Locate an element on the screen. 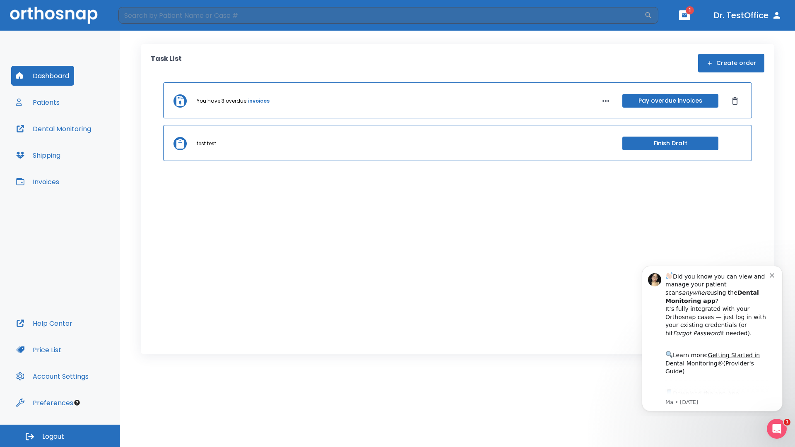 Image resolution: width=795 pixels, height=447 pixels. a: Invoices is located at coordinates (38, 182).